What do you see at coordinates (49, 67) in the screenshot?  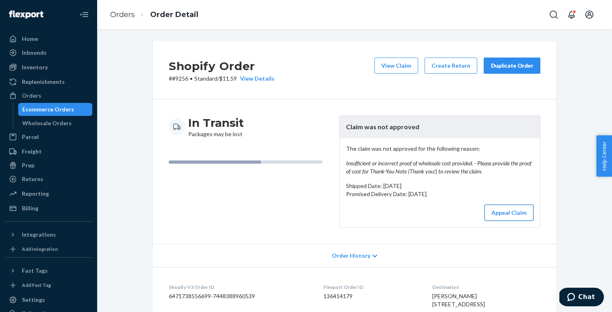 I see `a: Inventory` at bounding box center [49, 67].